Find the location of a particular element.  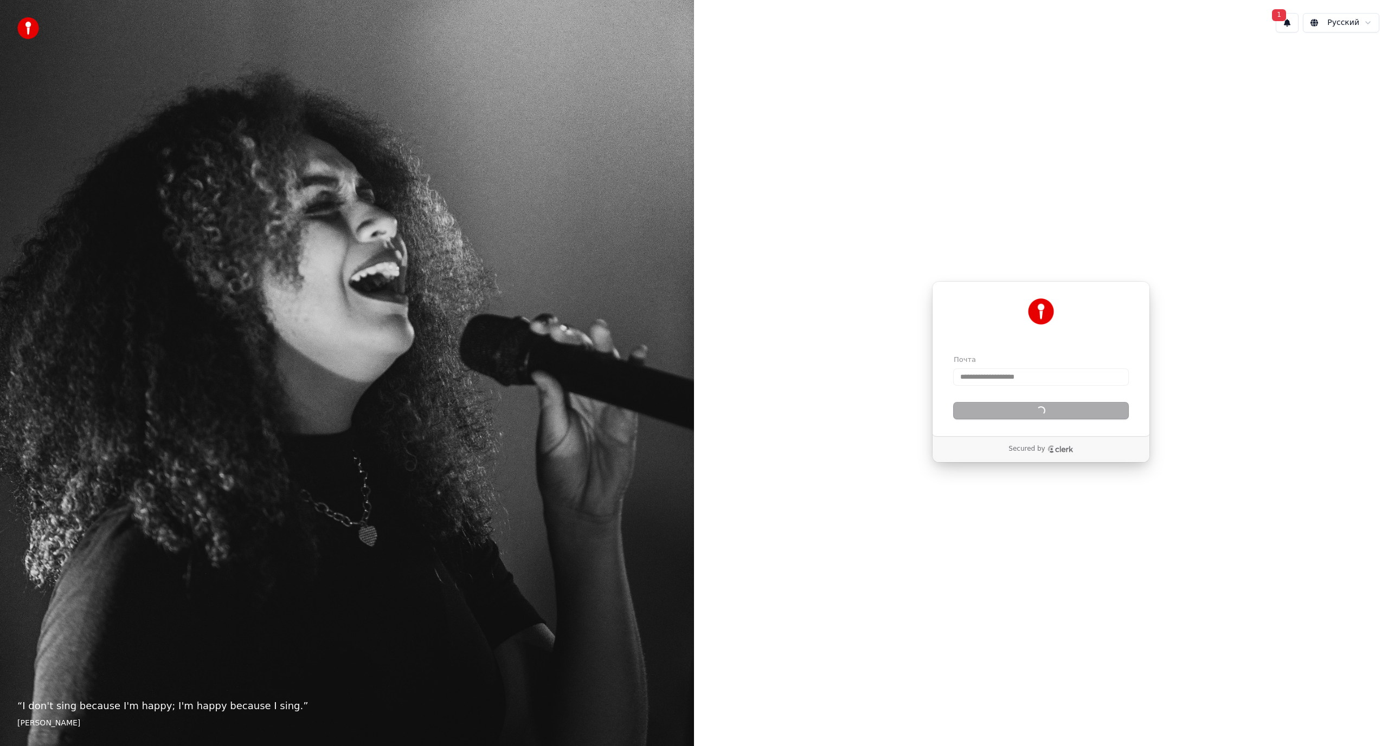

span: 1 is located at coordinates (1279, 15).